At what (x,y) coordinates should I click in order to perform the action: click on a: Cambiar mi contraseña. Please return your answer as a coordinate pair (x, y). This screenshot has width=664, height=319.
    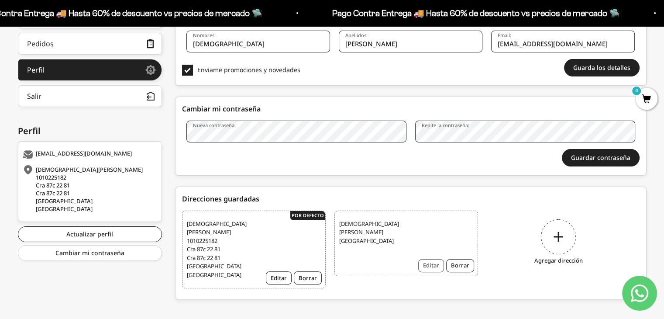
    Looking at the image, I should click on (90, 253).